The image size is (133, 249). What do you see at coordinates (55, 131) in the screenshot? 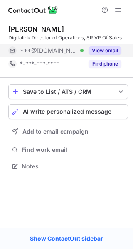
I see `span: Add to email campaign` at bounding box center [55, 131].